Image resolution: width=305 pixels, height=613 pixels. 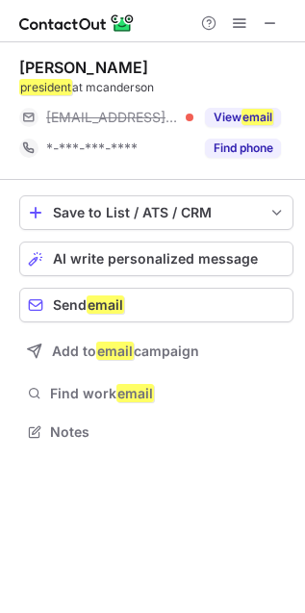 What do you see at coordinates (156, 213) in the screenshot?
I see `button: save-profile-one-click` at bounding box center [156, 213].